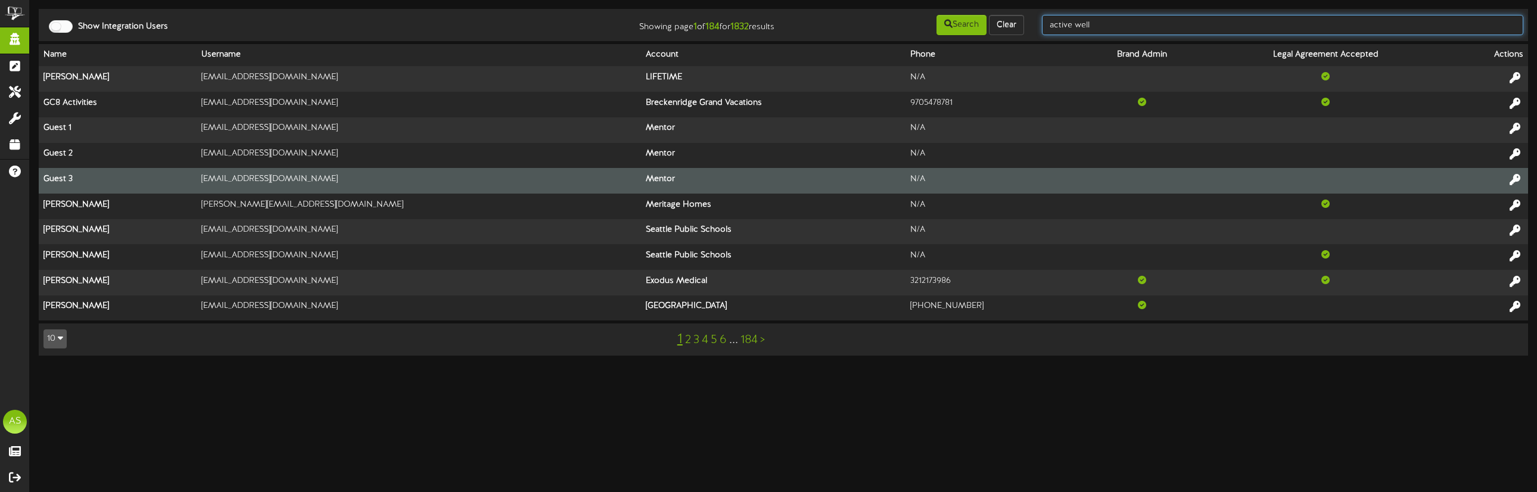 The width and height of the screenshot is (1537, 492). I want to click on th: Guest 1, so click(117, 130).